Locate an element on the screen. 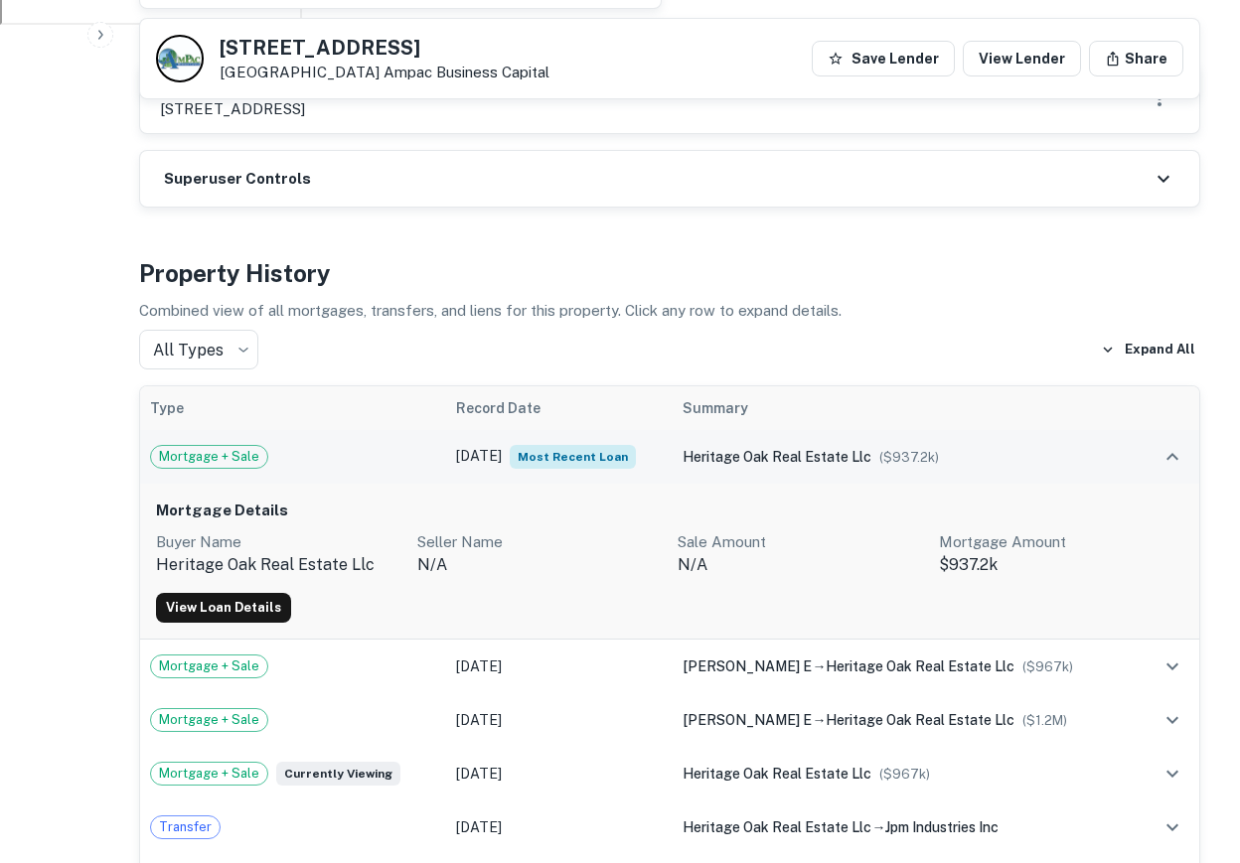 The height and width of the screenshot is (863, 1240). a: View Lender is located at coordinates (1021, 59).